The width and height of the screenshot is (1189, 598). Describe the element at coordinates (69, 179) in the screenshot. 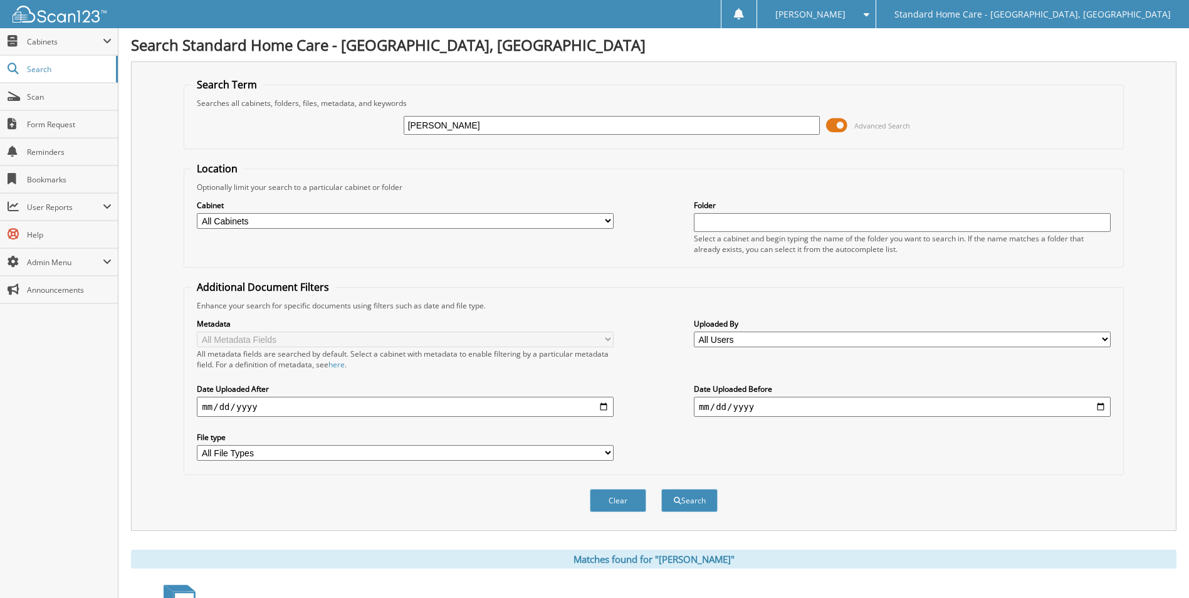

I see `span: Bookmarks` at that location.